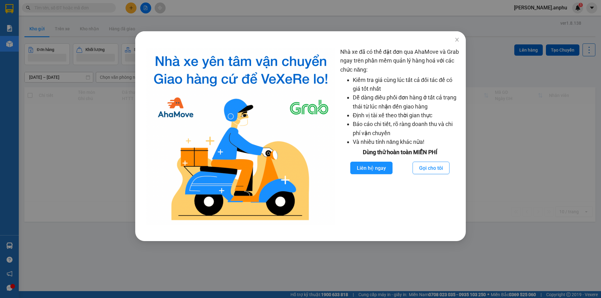  Describe the element at coordinates (406, 102) in the screenshot. I see `li: Dễ dàng điều phối đơn hàng ở tất cả trạng thái từ lúc nhận đến giao hàng` at that location.